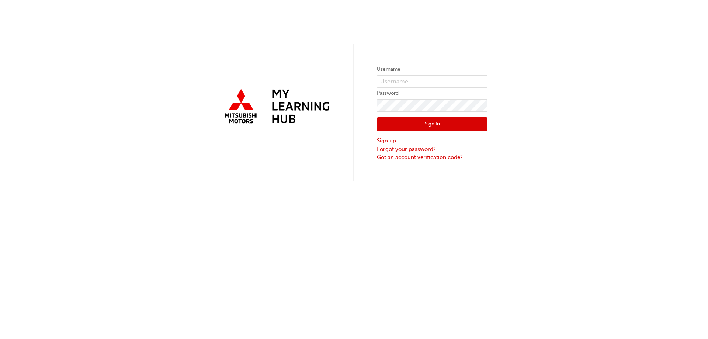  I want to click on label: Password, so click(432, 93).